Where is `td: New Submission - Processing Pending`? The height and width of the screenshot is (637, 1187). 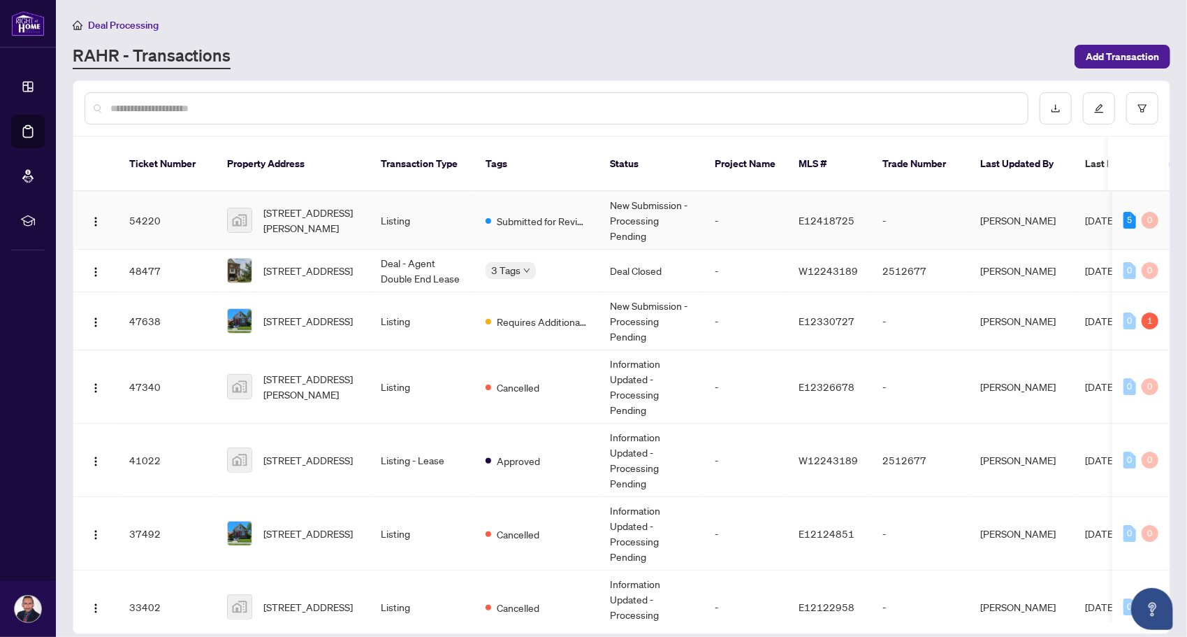
td: New Submission - Processing Pending is located at coordinates (651, 321).